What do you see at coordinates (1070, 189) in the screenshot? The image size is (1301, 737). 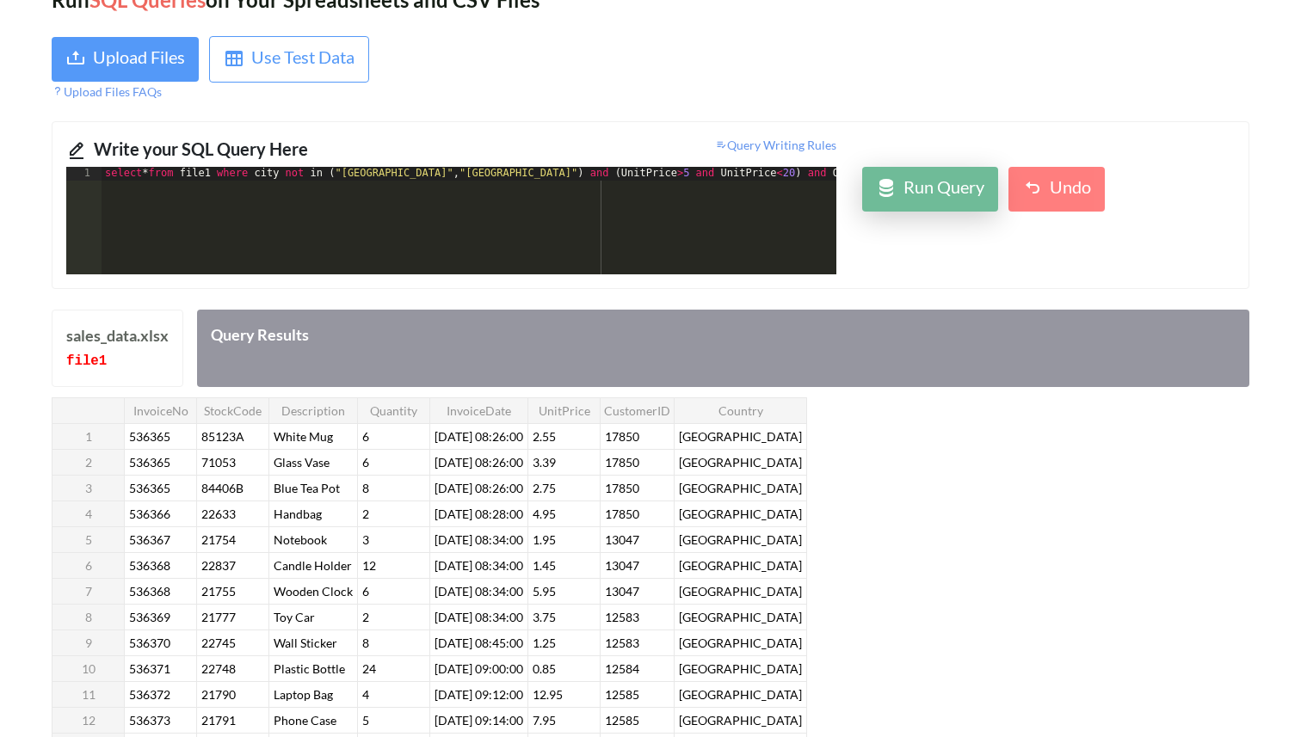 I see `div: Undo` at bounding box center [1070, 189].